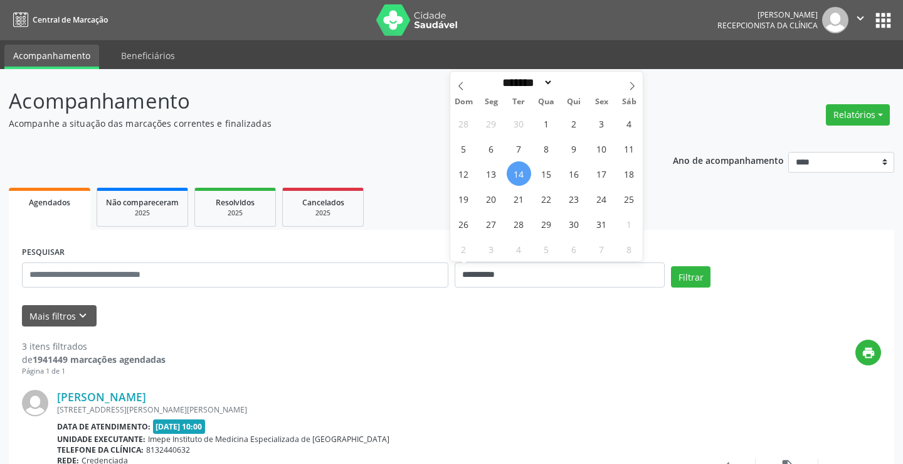  Describe the element at coordinates (546, 248) in the screenshot. I see `span: Novembro 5, 2025` at that location.